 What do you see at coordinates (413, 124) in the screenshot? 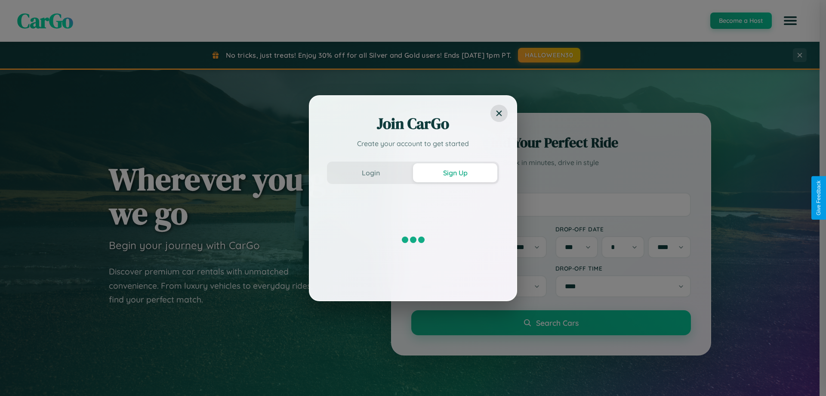
I see `h2: Join CarGo` at bounding box center [413, 124].